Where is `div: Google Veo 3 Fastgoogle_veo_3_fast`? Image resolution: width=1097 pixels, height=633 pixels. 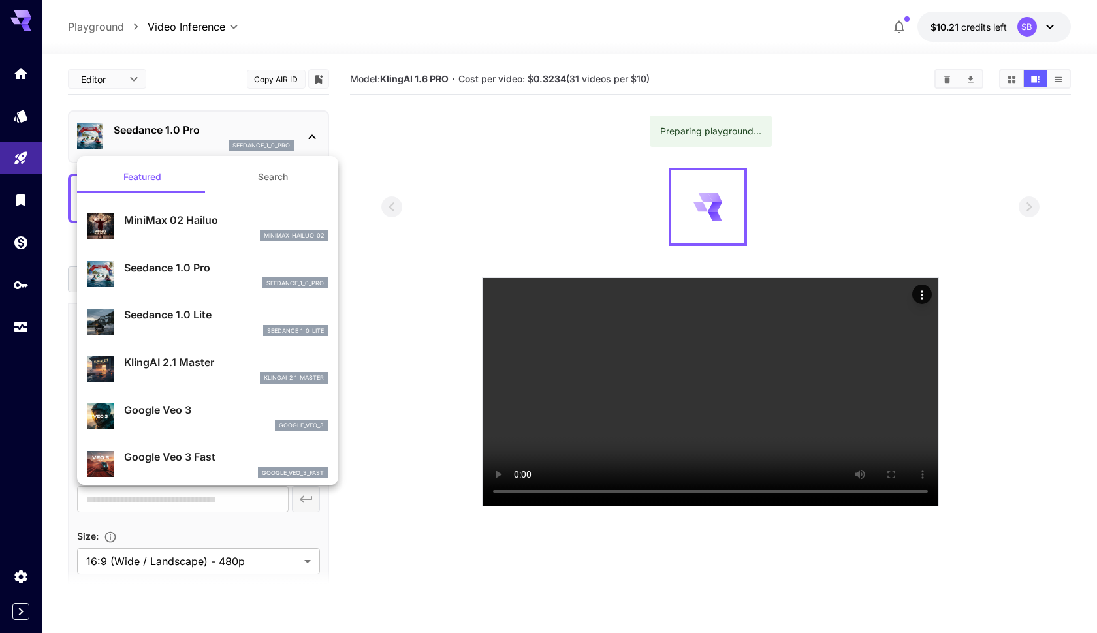
div: Google Veo 3 Fastgoogle_veo_3_fast is located at coordinates (208, 463).